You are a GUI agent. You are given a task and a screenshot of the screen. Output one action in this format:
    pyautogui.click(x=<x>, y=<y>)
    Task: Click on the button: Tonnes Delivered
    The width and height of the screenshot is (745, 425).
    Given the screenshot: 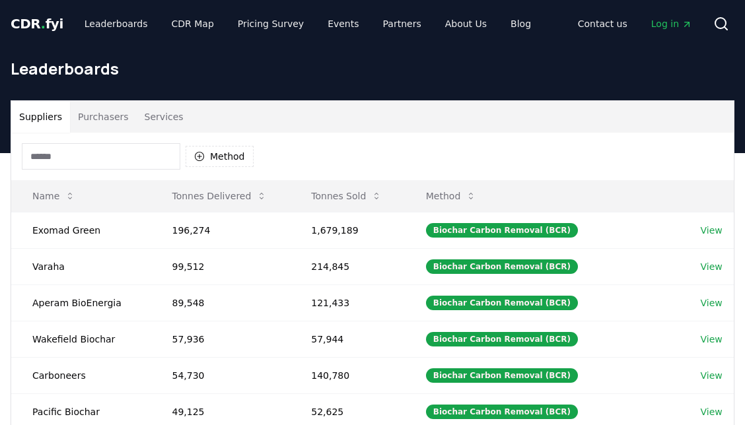 What is the action you would take?
    pyautogui.click(x=219, y=196)
    